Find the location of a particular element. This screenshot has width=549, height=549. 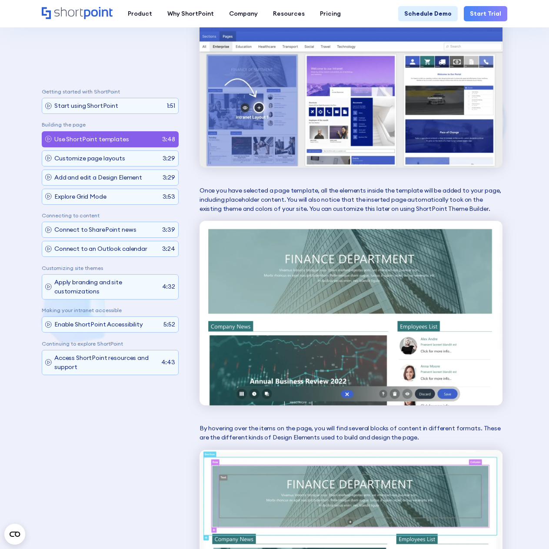

a: Pricing is located at coordinates (330, 13).